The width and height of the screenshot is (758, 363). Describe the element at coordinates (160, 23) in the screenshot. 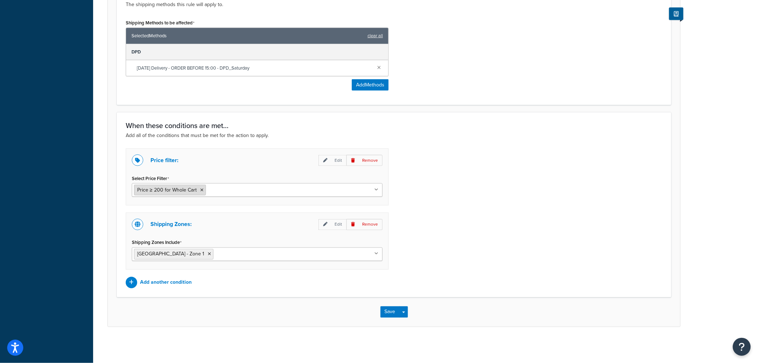

I see `label: Shipping Methods to be affected` at that location.